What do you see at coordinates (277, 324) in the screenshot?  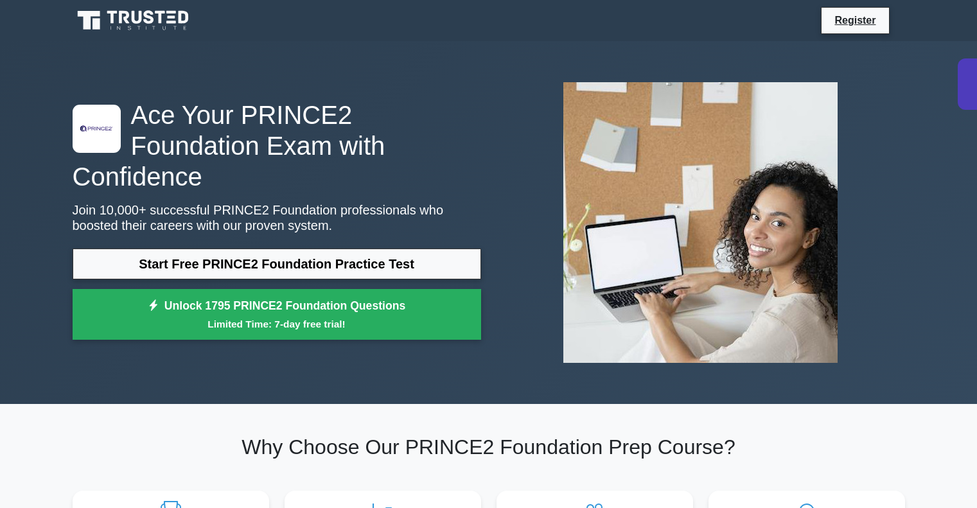 I see `small: Limited Time: 7-day free trial!` at bounding box center [277, 324].